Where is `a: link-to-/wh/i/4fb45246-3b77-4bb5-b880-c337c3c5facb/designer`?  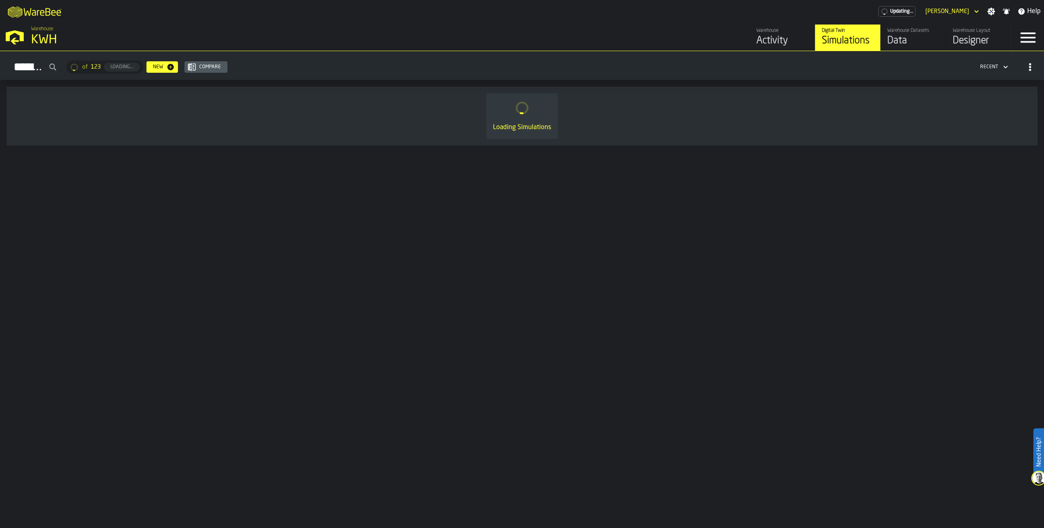 a: link-to-/wh/i/4fb45246-3b77-4bb5-b880-c337c3c5facb/designer is located at coordinates (978, 38).